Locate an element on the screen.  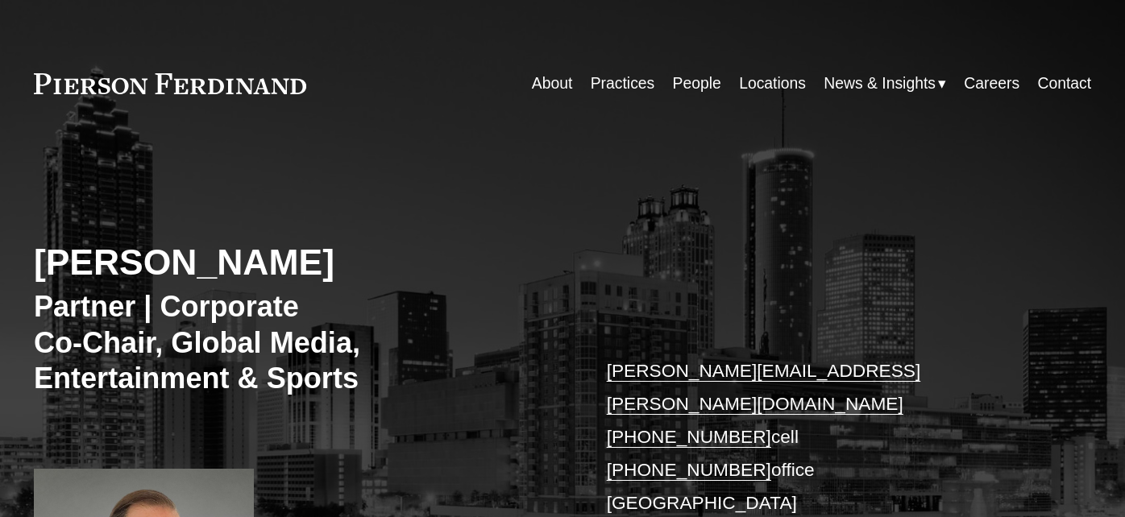
a: Careers is located at coordinates (991, 84).